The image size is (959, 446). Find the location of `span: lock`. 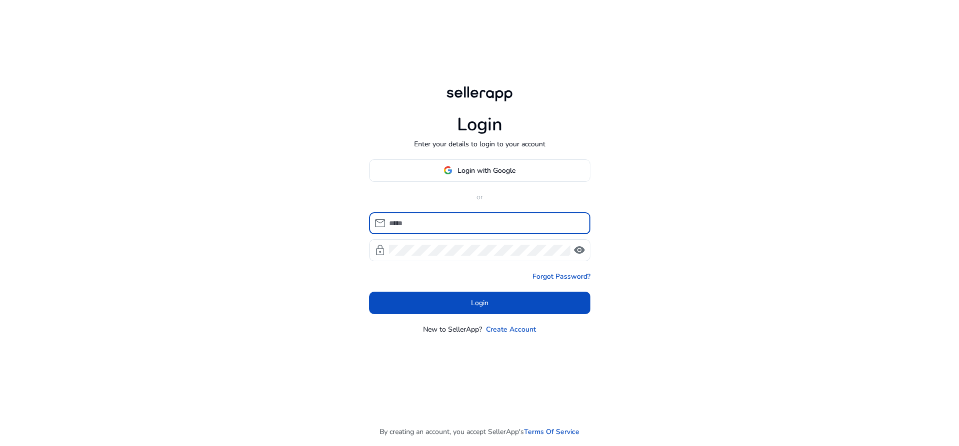

span: lock is located at coordinates (380, 250).